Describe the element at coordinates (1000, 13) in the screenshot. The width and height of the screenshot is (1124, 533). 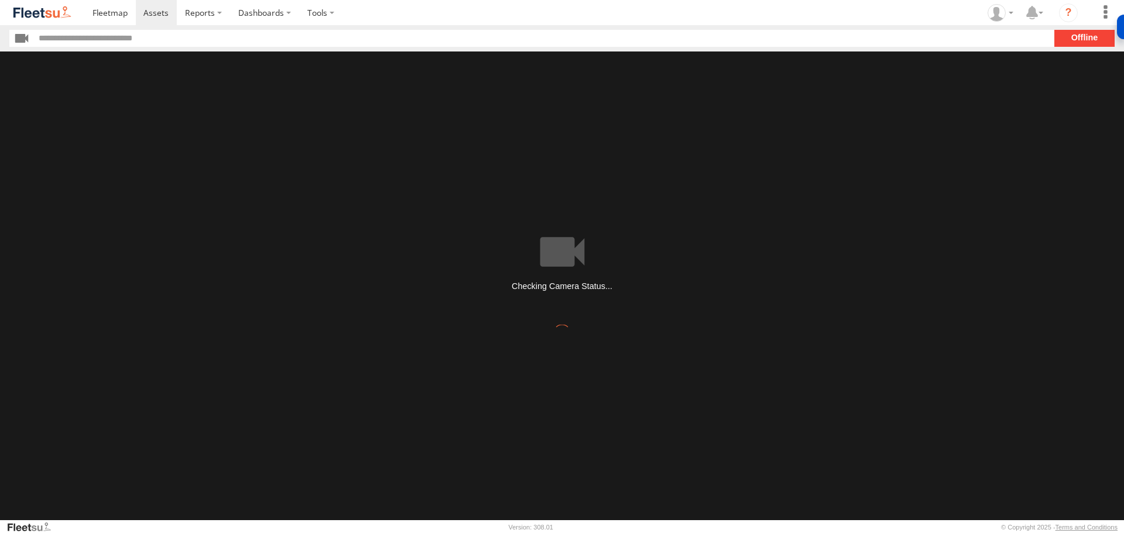
I see `div: Brendan Tritton` at that location.